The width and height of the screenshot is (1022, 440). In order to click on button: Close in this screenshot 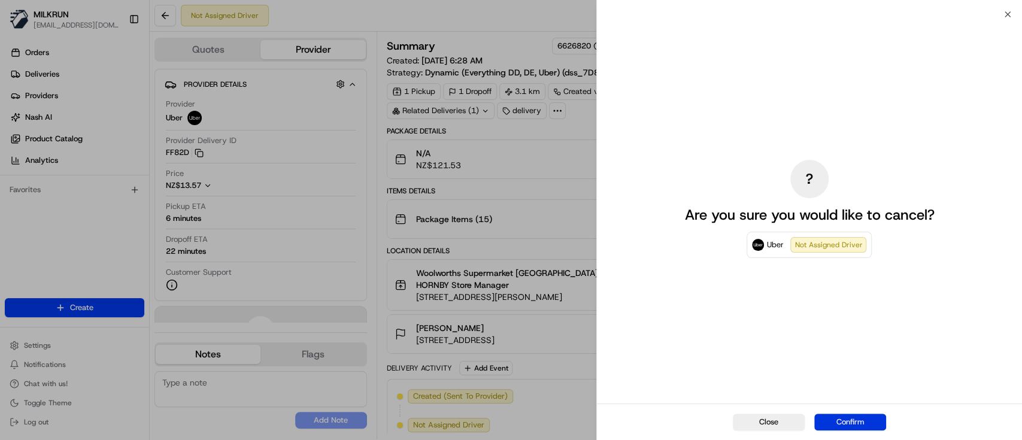, I will do `click(769, 422)`.